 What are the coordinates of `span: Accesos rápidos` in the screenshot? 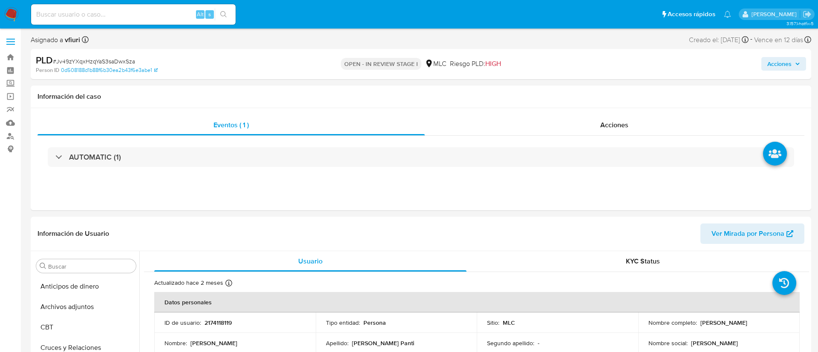 It's located at (692, 14).